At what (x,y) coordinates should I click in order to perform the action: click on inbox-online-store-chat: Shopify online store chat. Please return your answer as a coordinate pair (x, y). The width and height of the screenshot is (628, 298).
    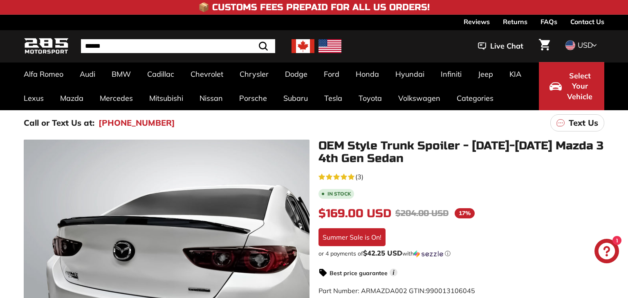
    Looking at the image, I should click on (606, 252).